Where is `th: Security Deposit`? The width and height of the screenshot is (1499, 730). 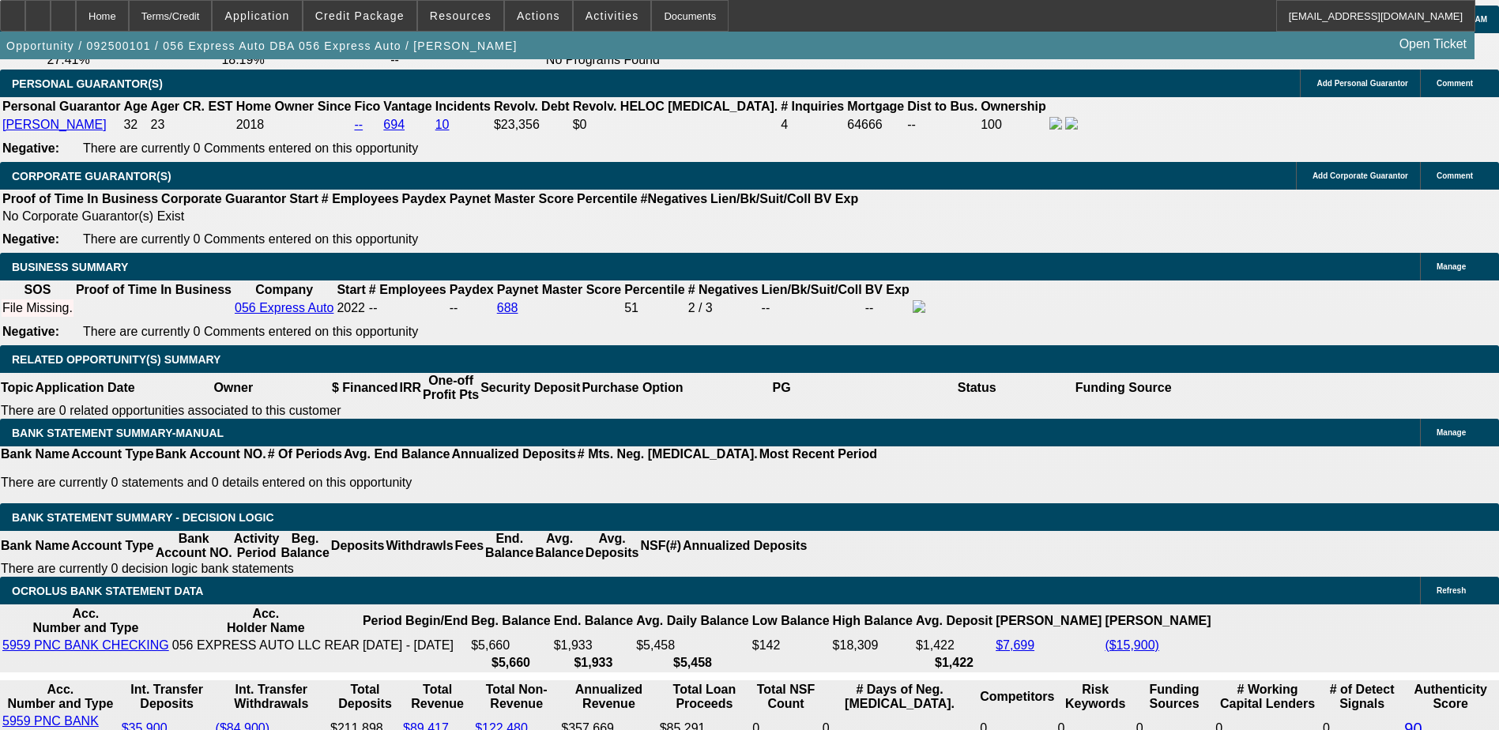 th: Security Deposit is located at coordinates (530, 388).